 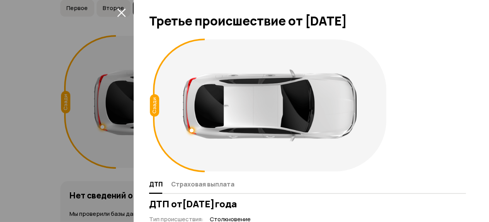 What do you see at coordinates (154, 105) in the screenshot?
I see `div: Сзади` at bounding box center [154, 105].